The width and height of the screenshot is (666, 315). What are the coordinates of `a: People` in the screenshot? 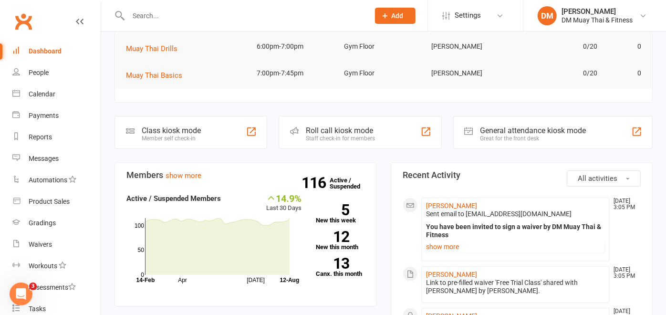 It's located at (56, 73).